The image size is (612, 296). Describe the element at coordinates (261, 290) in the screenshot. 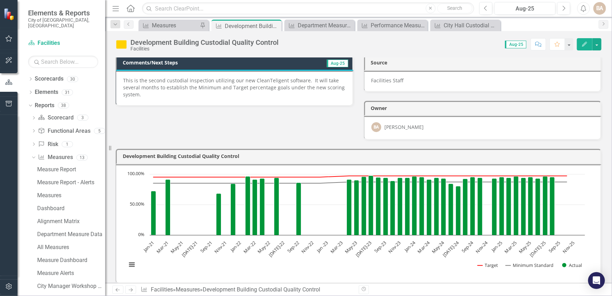

I see `div: Development Building Custodial Quality Control` at that location.